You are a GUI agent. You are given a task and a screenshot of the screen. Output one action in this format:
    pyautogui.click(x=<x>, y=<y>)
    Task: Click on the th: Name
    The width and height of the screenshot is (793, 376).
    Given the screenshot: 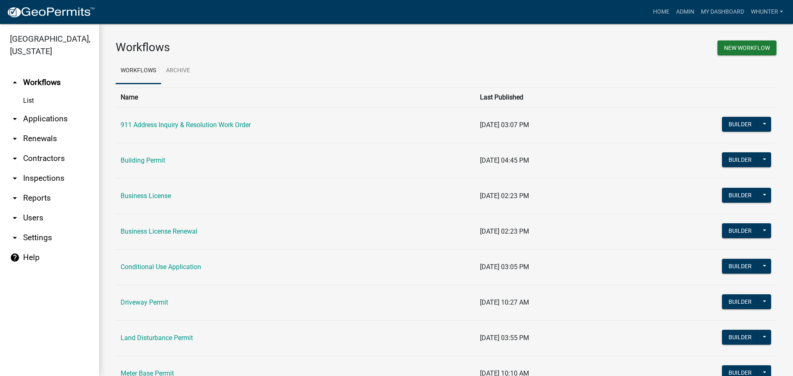 What is the action you would take?
    pyautogui.click(x=295, y=97)
    